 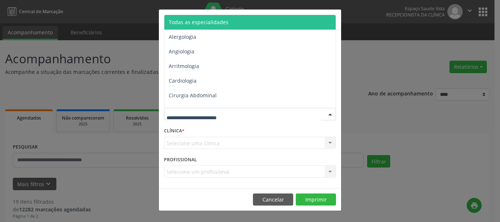 What do you see at coordinates (183, 81) in the screenshot?
I see `span: Cardiologia` at bounding box center [183, 81].